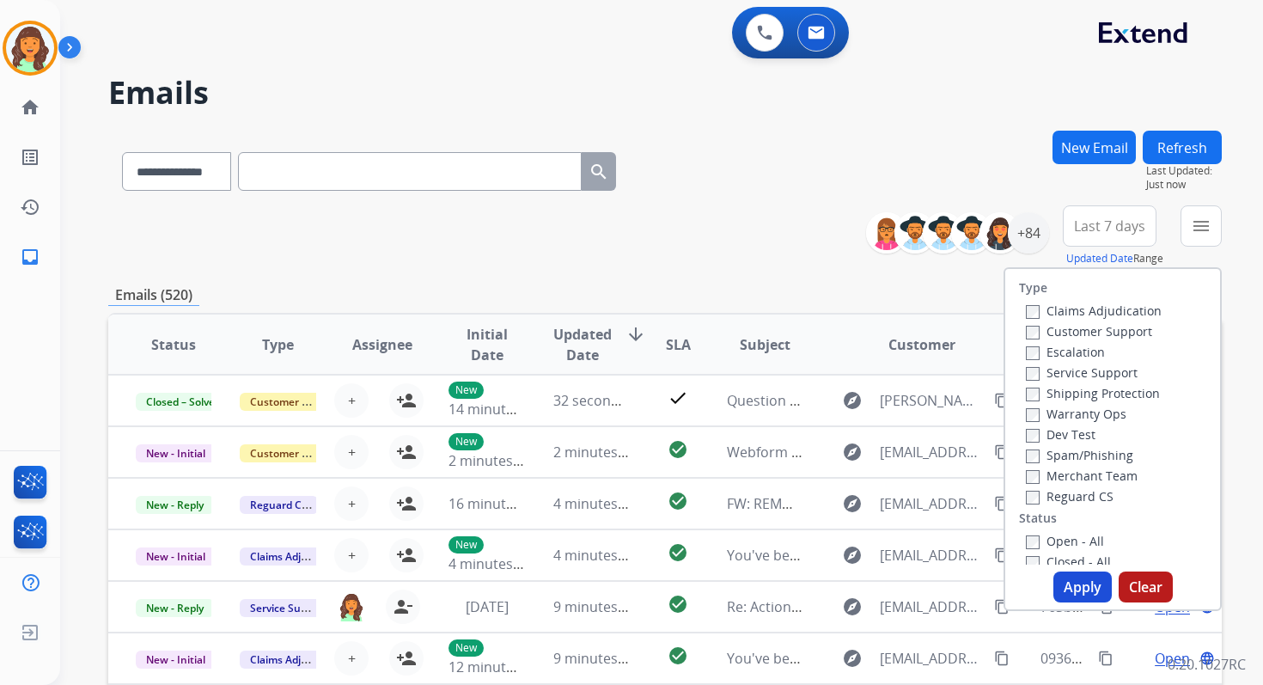 The width and height of the screenshot is (1263, 685). I want to click on button: New Email, so click(1094, 147).